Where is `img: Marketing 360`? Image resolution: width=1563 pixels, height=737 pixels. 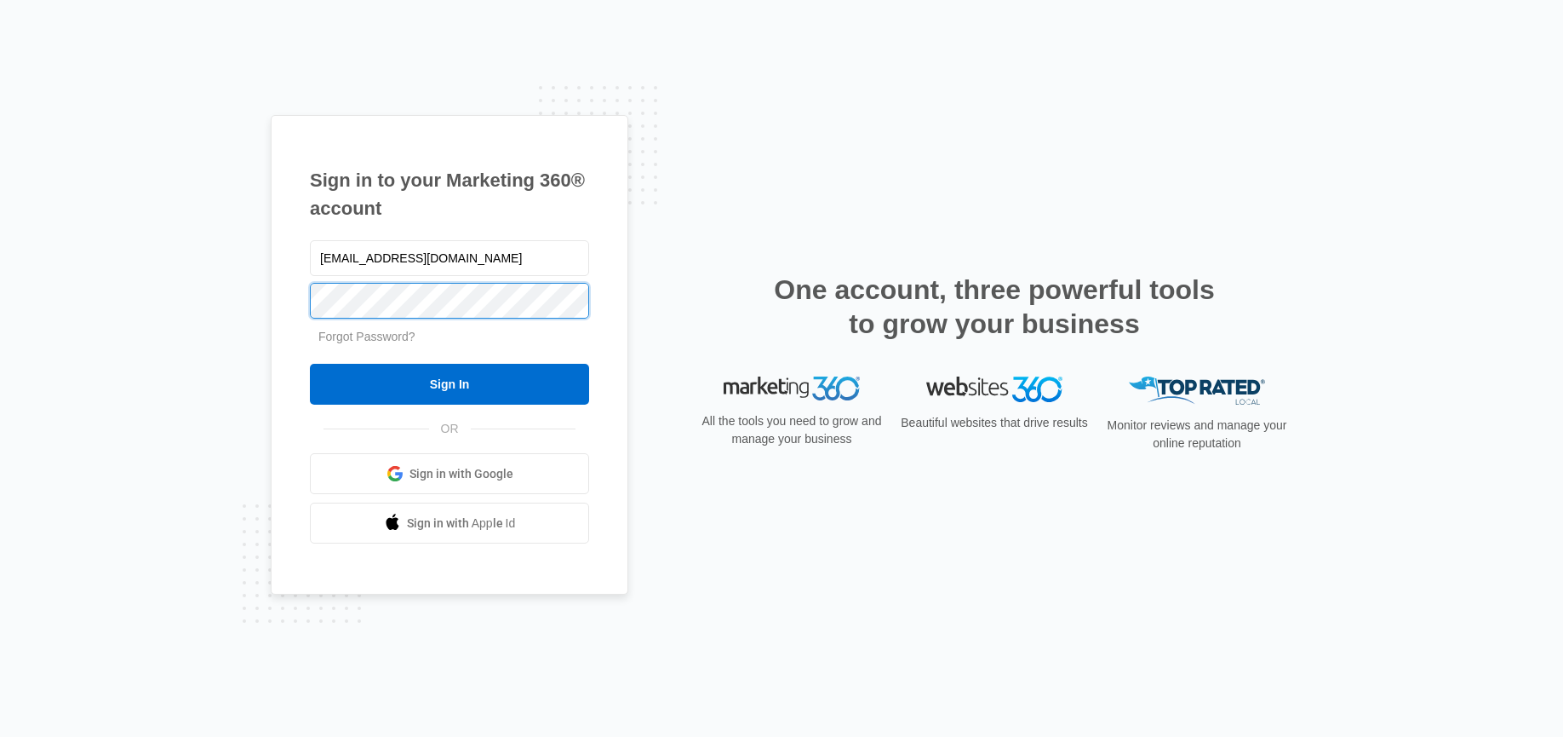 img: Marketing 360 is located at coordinates (792, 388).